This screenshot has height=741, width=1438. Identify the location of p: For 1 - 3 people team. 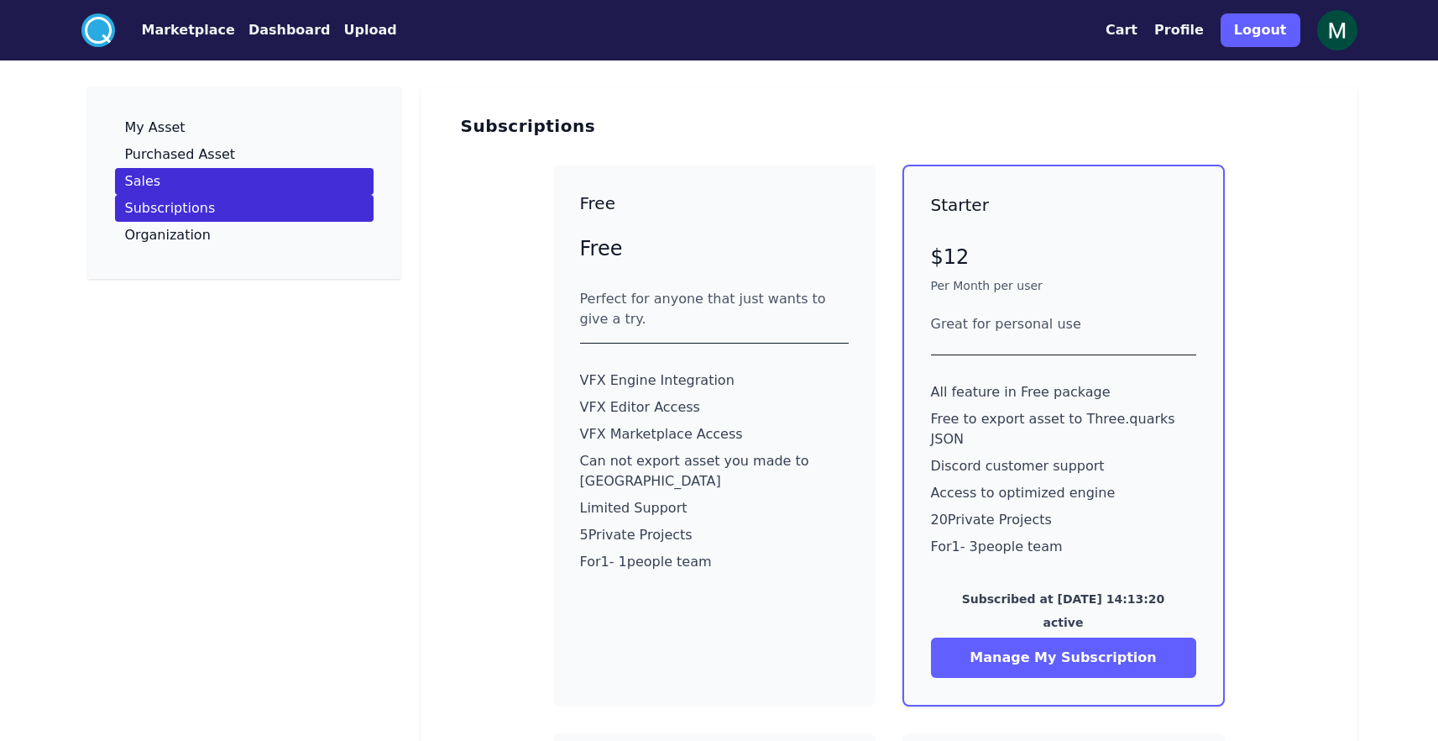
(1064, 547).